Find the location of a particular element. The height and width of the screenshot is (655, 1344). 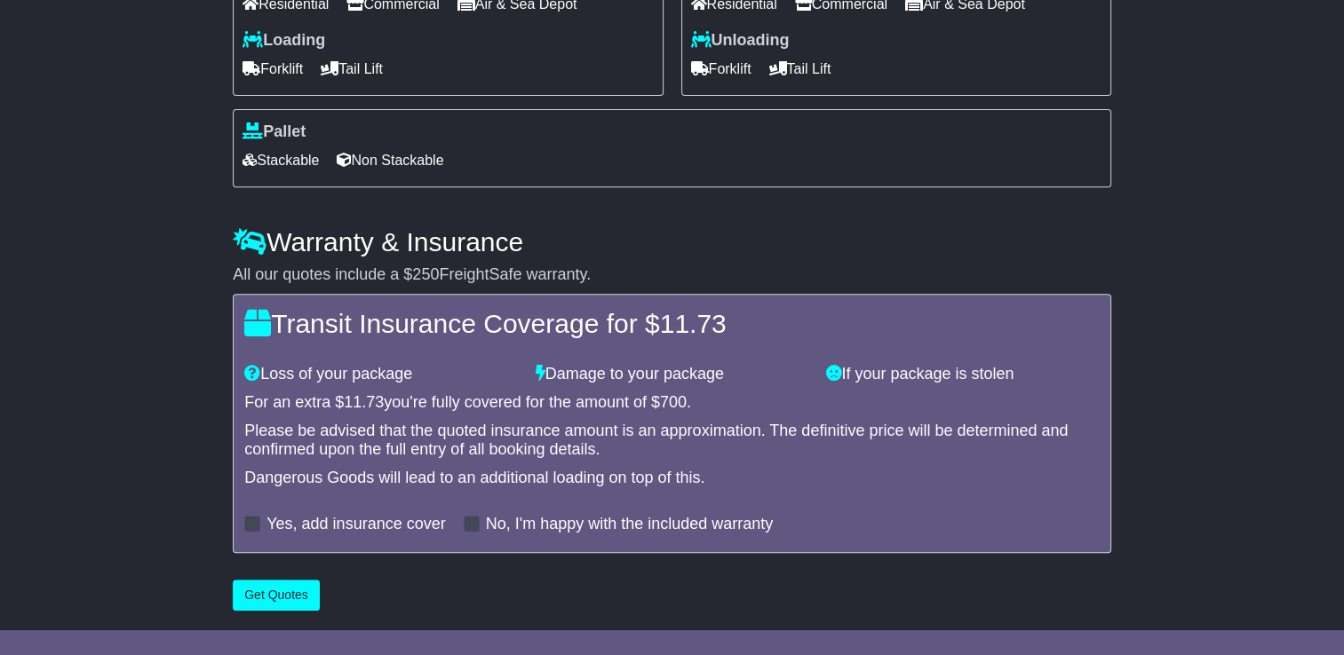

div: Loss of your package is located at coordinates (381, 375).